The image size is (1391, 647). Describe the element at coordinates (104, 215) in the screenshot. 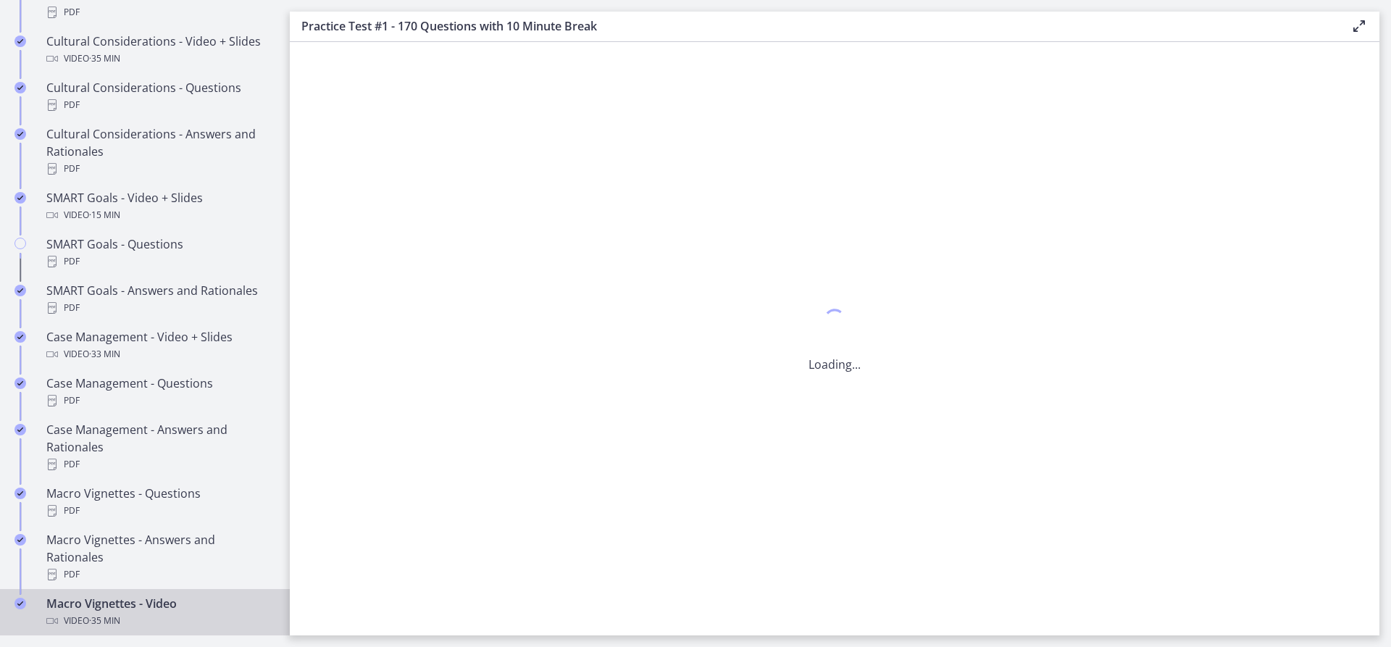

I see `span: · 15 min` at that location.